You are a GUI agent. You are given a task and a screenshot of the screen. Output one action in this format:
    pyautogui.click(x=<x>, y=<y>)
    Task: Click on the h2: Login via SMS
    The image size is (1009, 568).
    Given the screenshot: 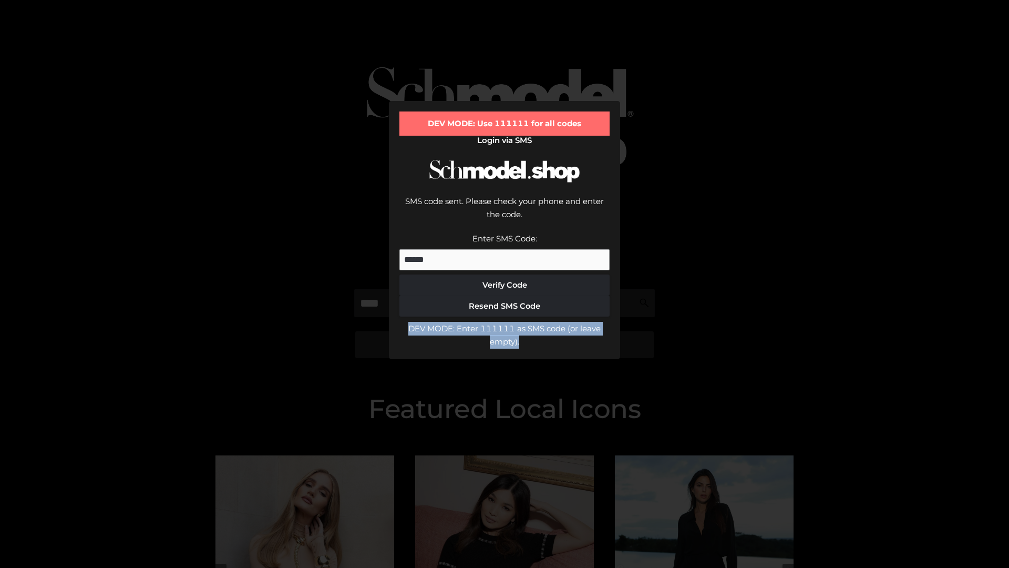 What is the action you would take?
    pyautogui.click(x=505, y=140)
    